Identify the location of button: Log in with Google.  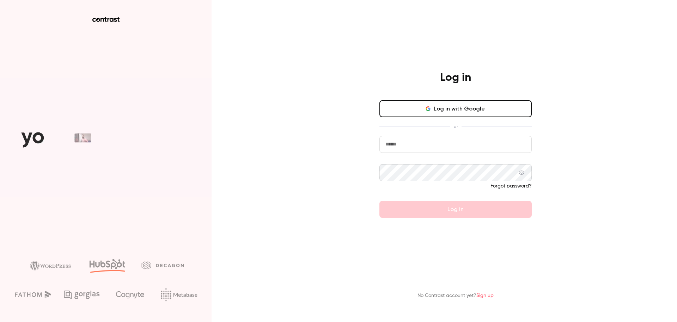
(456, 109).